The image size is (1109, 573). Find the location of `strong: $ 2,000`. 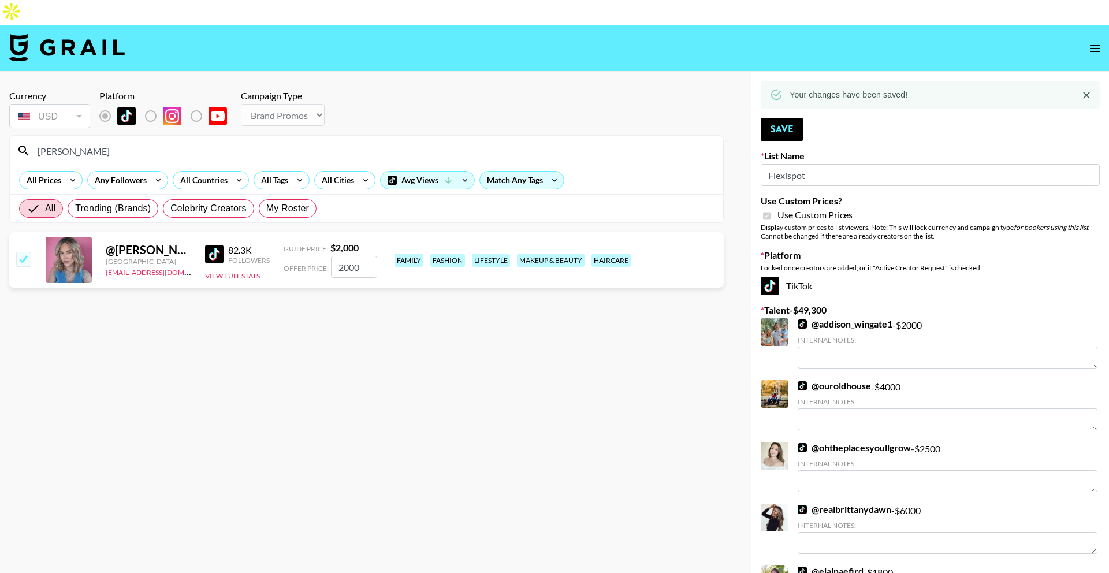

strong: $ 2,000 is located at coordinates (344, 247).